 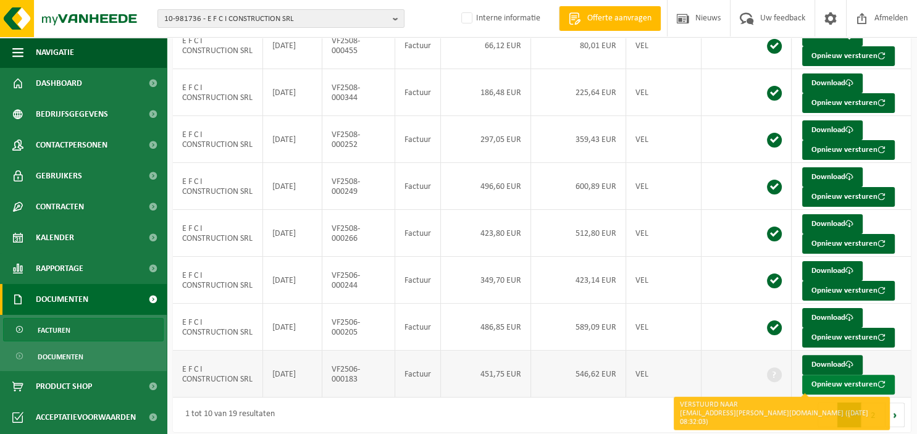 What do you see at coordinates (359, 327) in the screenshot?
I see `td: VF2506-000205` at bounding box center [359, 327].